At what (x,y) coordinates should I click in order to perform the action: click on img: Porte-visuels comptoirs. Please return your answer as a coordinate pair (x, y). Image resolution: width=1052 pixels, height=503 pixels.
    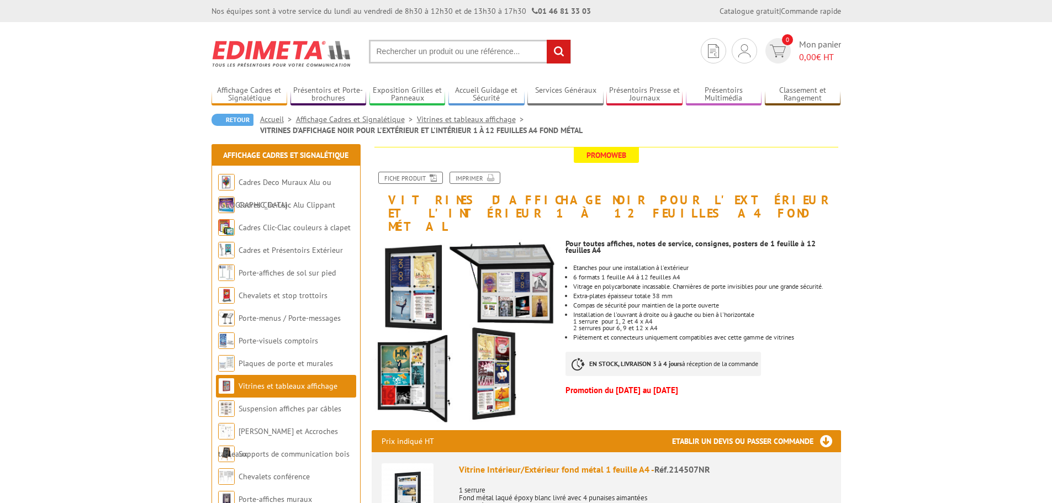
    Looking at the image, I should click on (226, 341).